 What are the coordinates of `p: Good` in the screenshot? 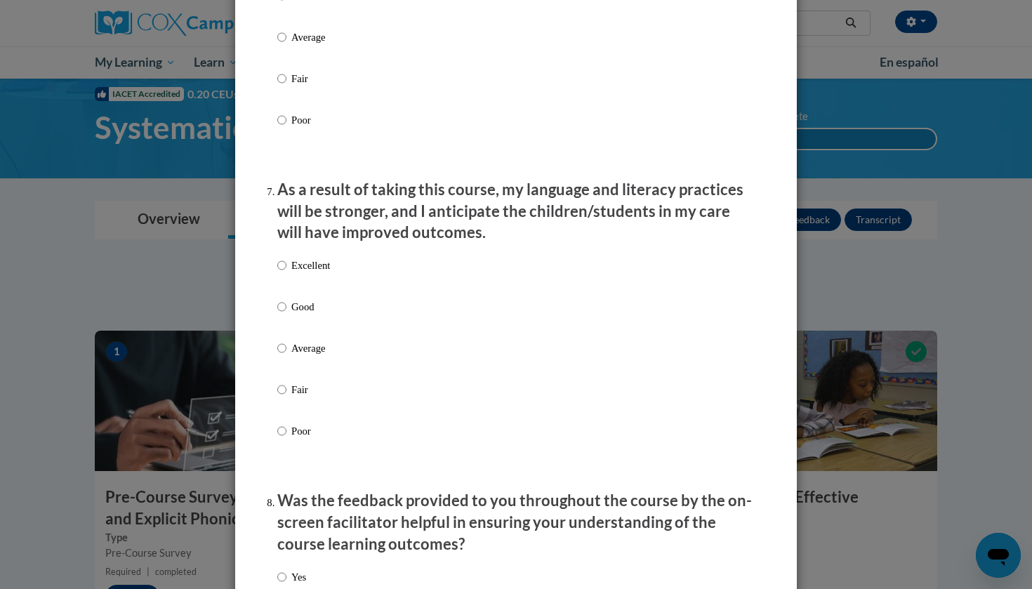 It's located at (310, 307).